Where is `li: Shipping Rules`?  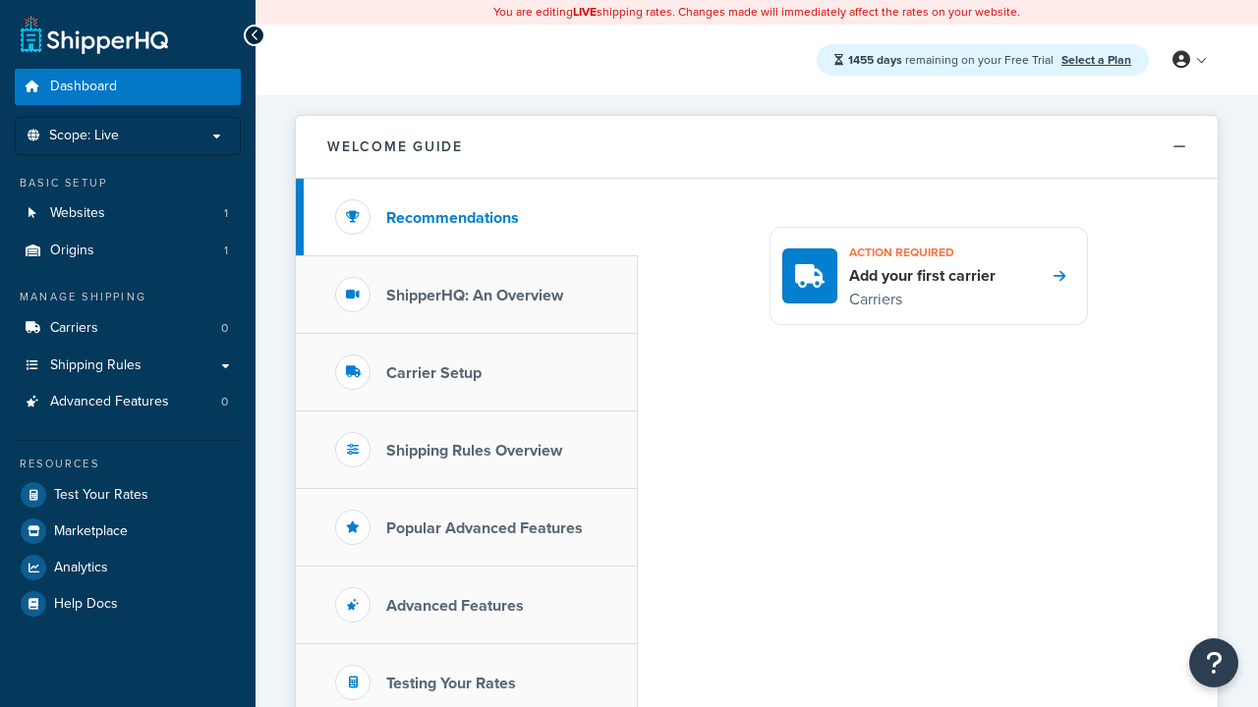
li: Shipping Rules is located at coordinates (128, 365).